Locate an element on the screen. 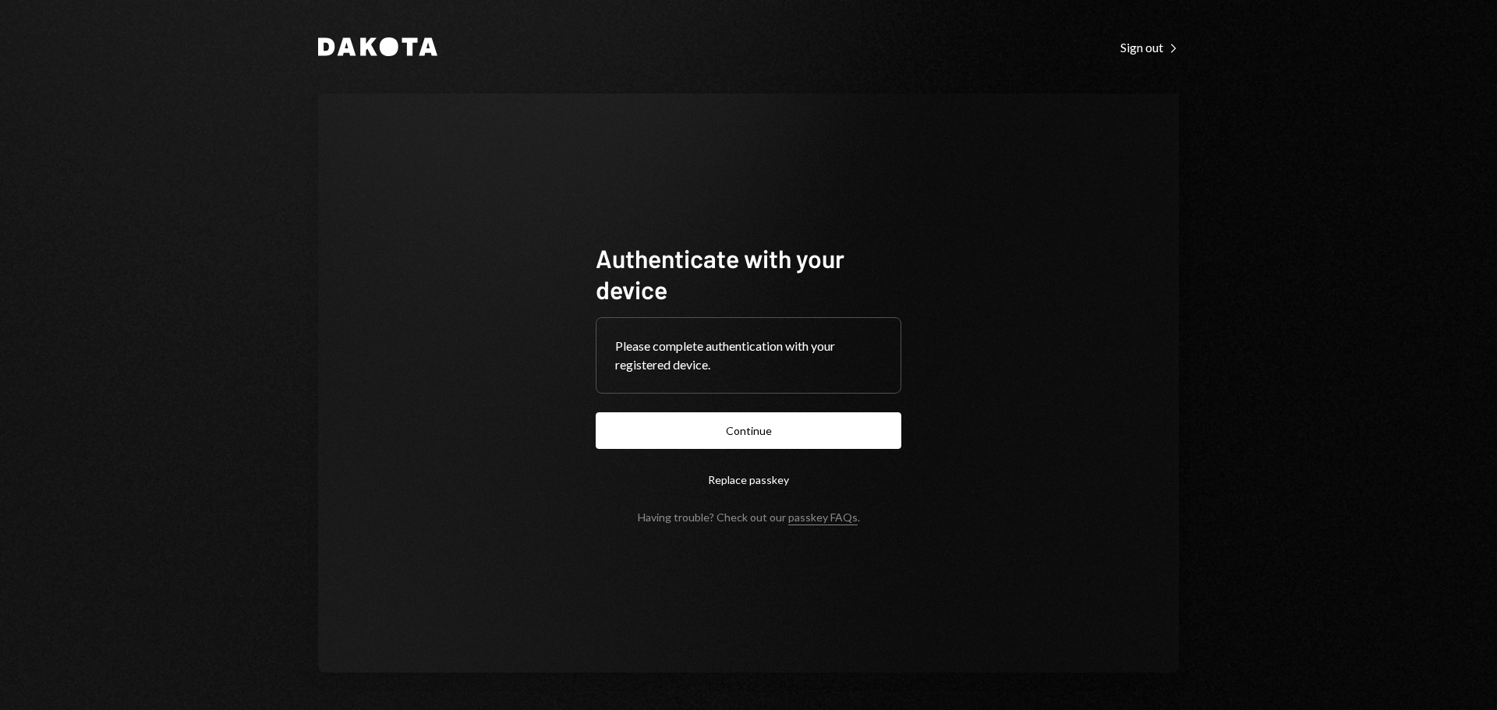  a: passkey FAQs is located at coordinates (823, 518).